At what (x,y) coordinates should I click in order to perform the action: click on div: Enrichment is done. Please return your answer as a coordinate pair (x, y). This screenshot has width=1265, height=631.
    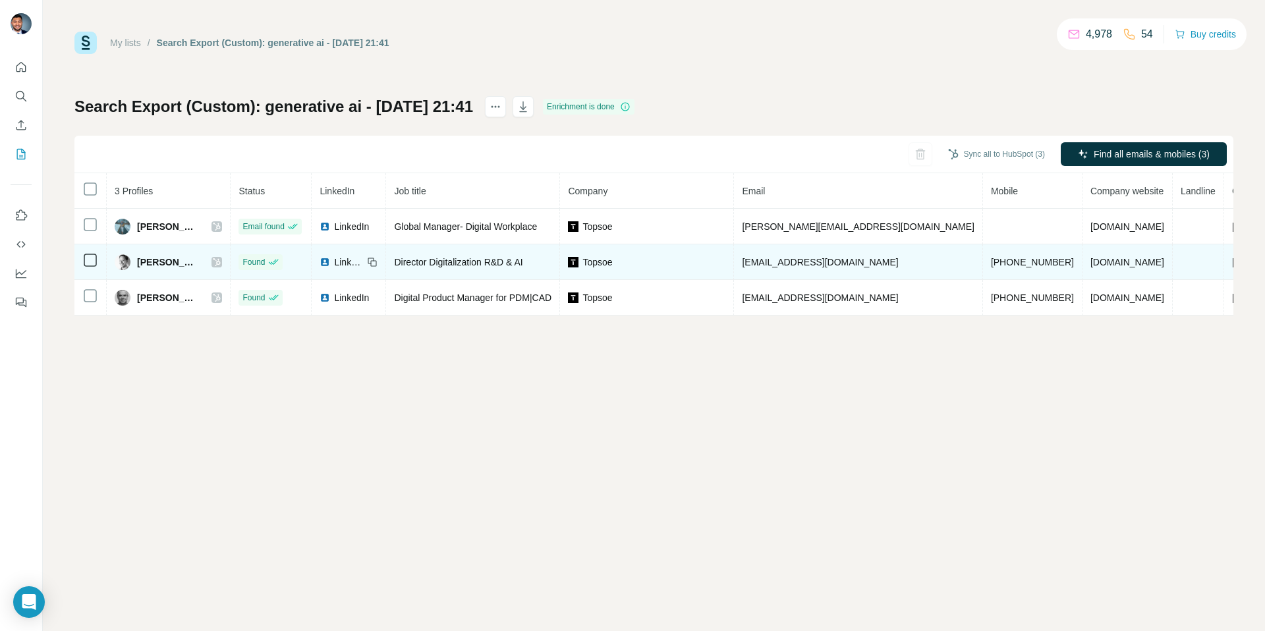
    Looking at the image, I should click on (588, 107).